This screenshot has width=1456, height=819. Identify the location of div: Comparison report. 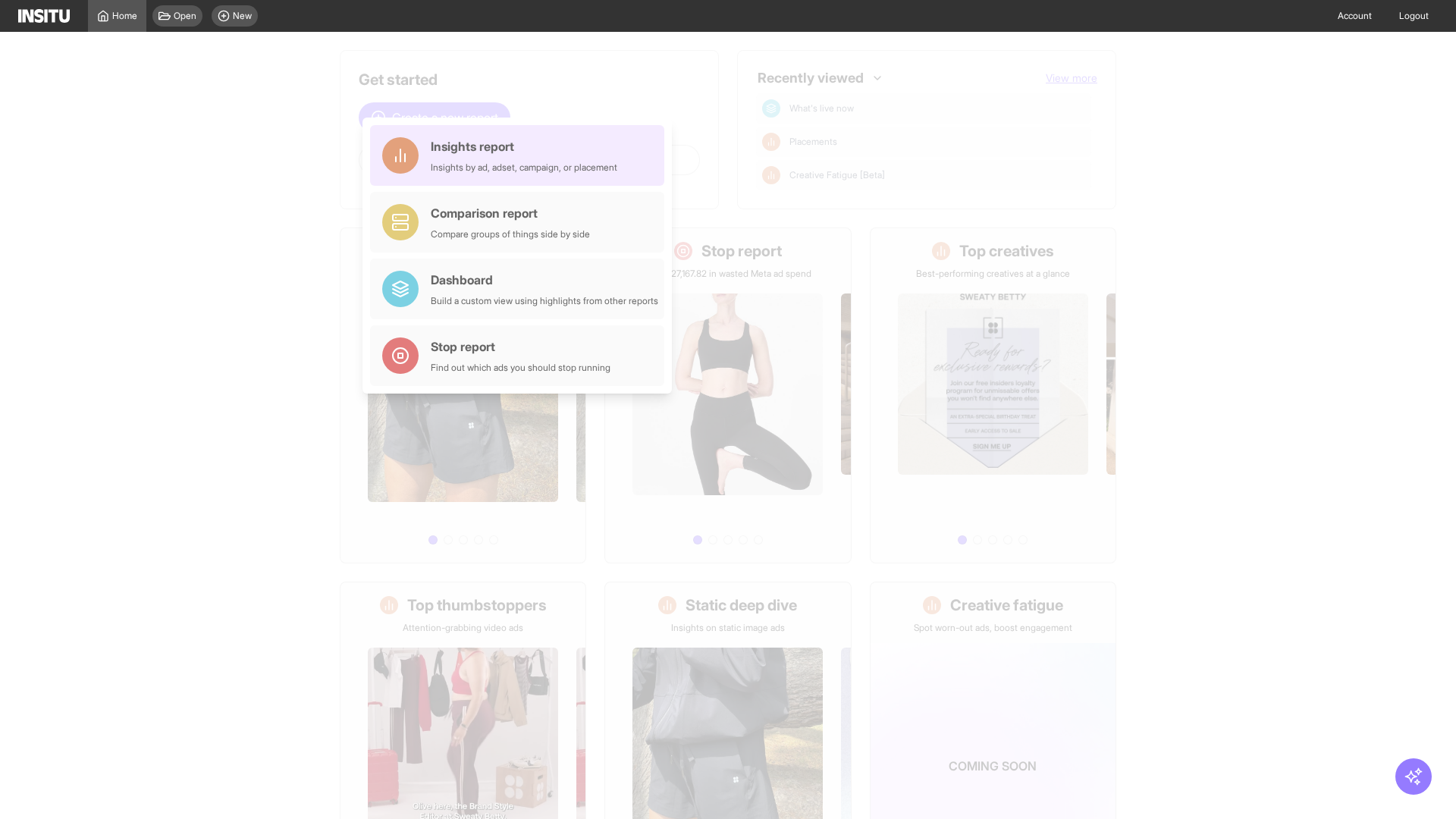
(511, 213).